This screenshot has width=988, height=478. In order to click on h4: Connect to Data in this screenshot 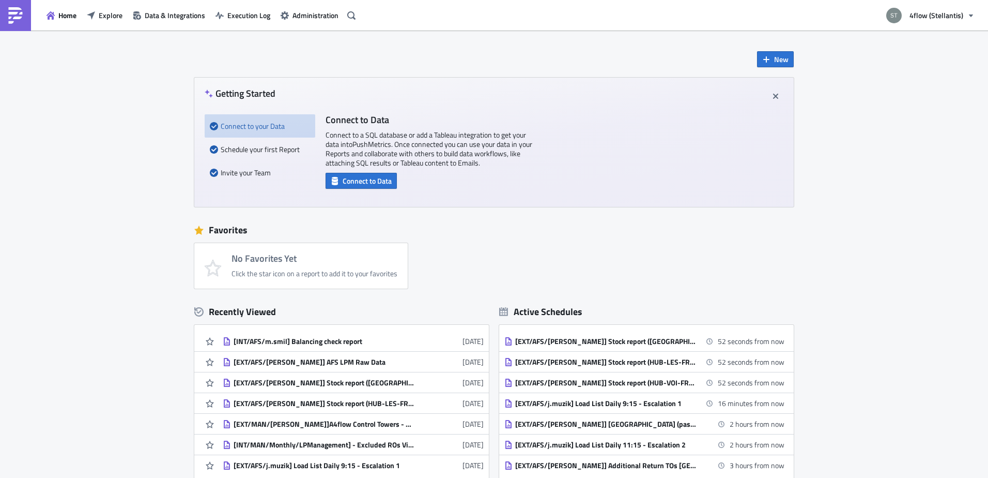, I will do `click(429, 119)`.